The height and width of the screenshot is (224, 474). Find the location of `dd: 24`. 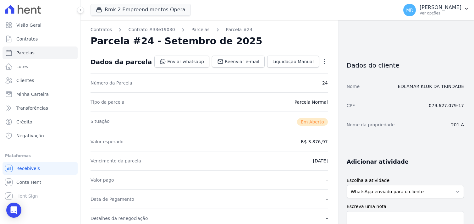

dd: 24 is located at coordinates (325, 83).